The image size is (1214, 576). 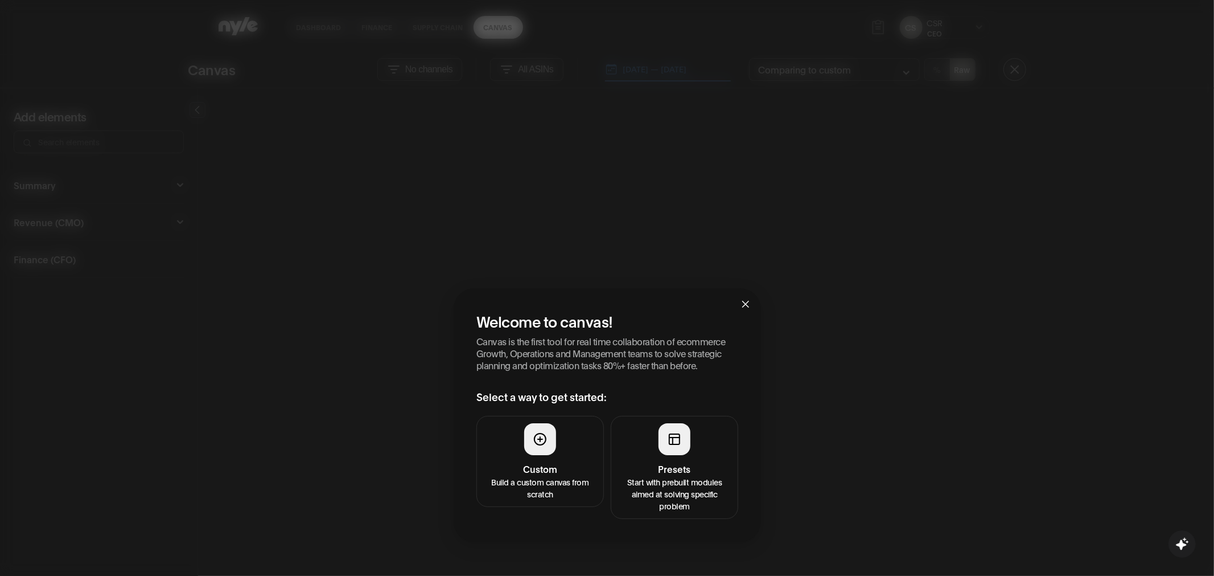 What do you see at coordinates (540, 469) in the screenshot?
I see `h4: Custom` at bounding box center [540, 469].